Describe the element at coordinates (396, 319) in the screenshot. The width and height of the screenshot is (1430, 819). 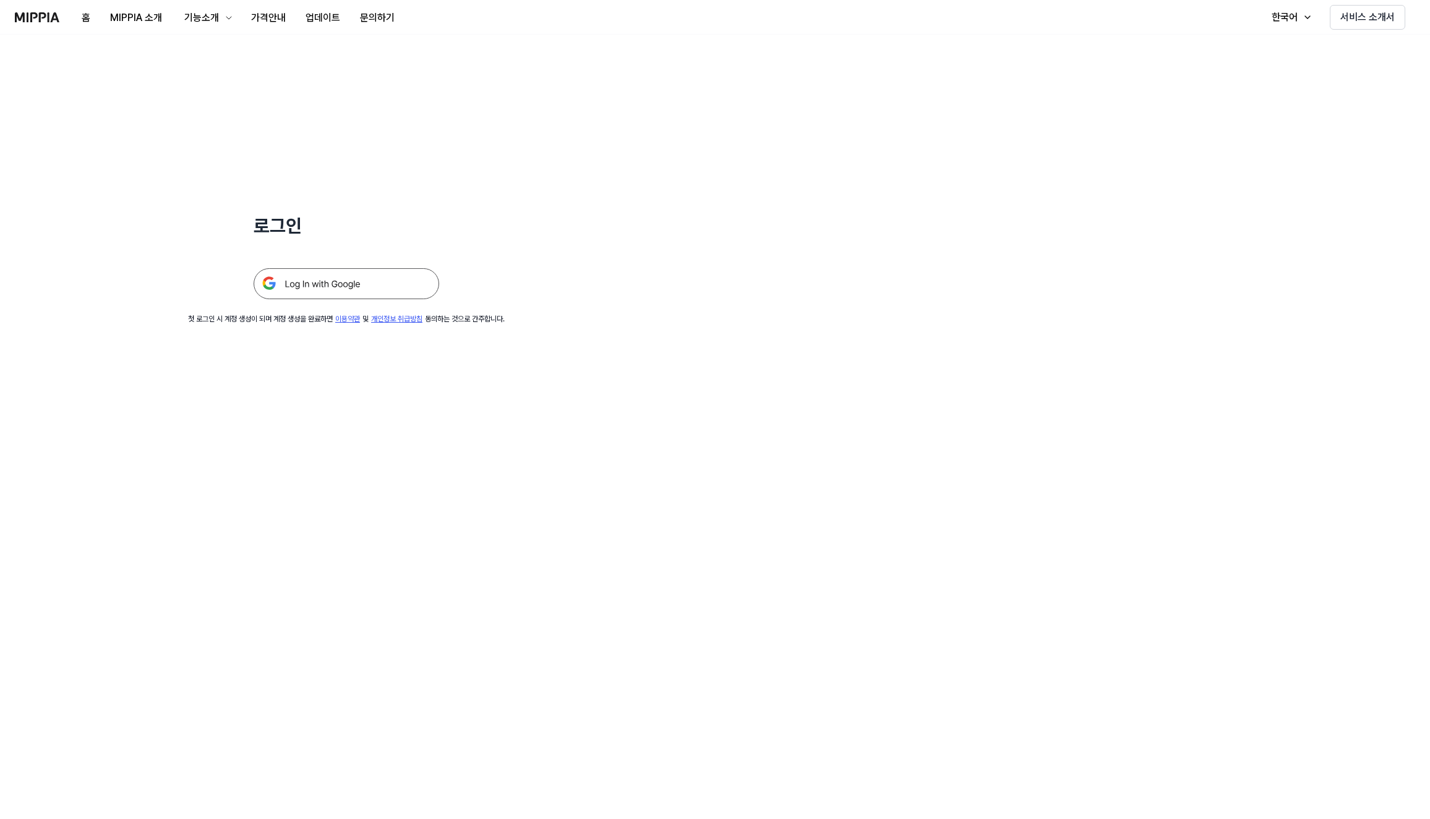
I see `a: 개인정보 취급방침` at that location.